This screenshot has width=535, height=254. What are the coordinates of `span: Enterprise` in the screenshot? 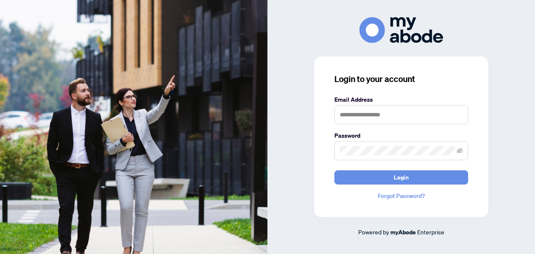 It's located at (431, 232).